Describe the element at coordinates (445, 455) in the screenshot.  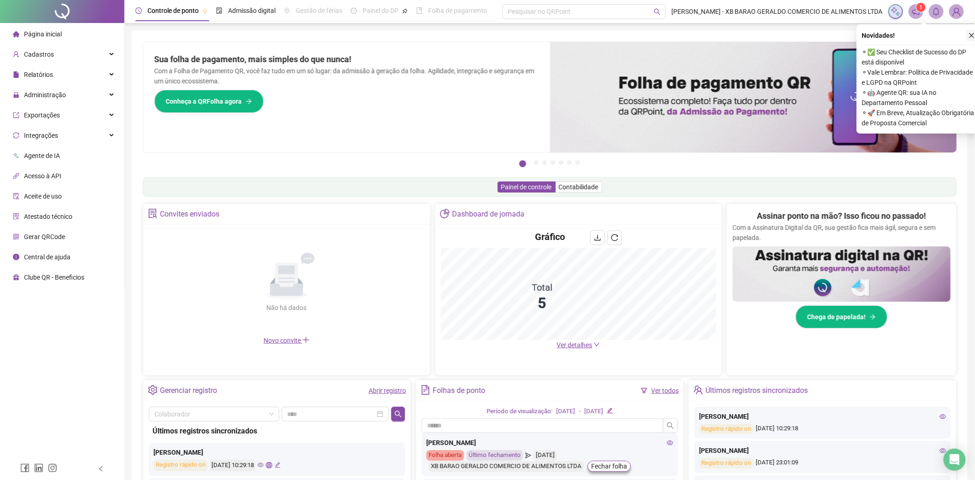
I see `div: Folha aberta` at that location.